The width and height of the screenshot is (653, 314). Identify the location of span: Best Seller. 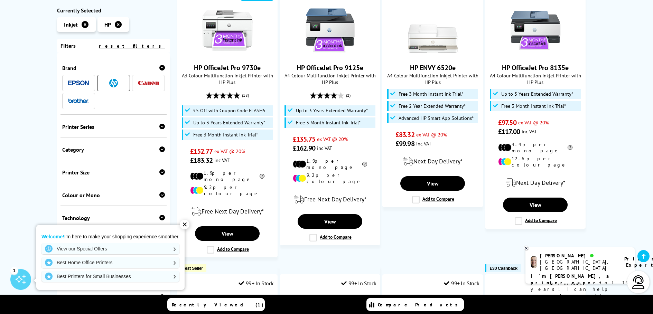
(192, 268).